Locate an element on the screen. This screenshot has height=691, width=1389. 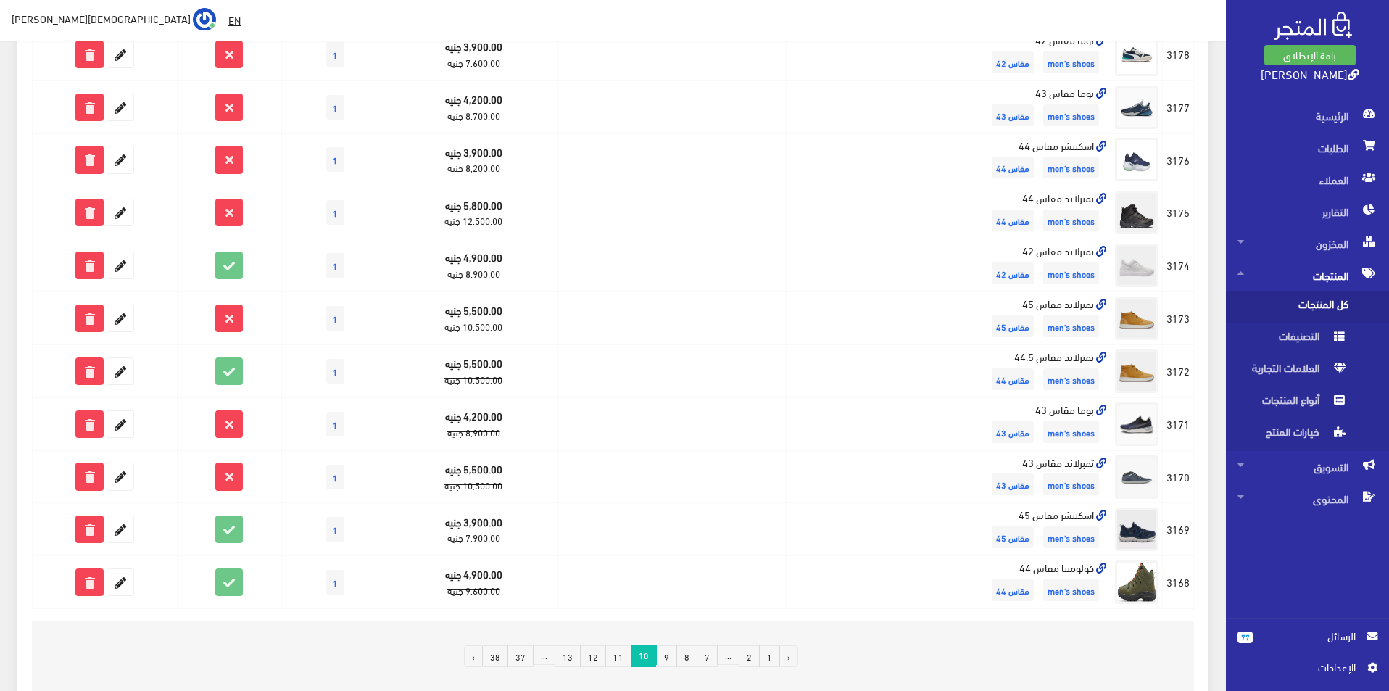
span: 77 is located at coordinates (1245, 637).